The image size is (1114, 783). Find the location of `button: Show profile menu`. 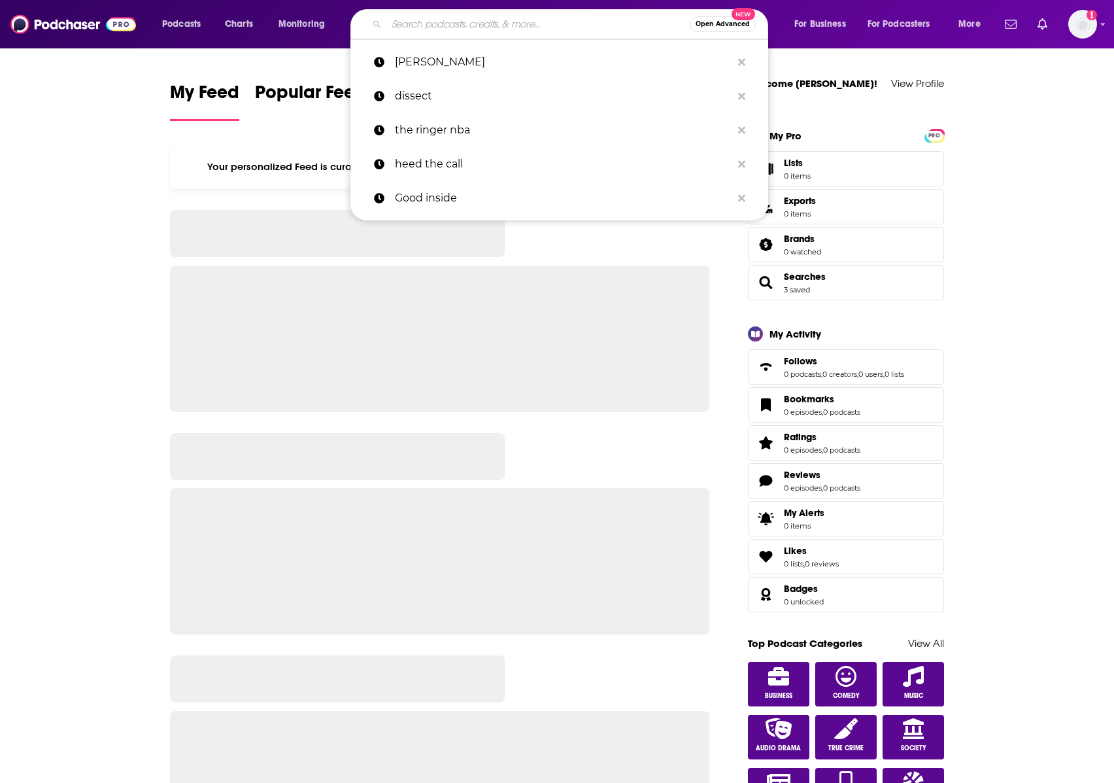

button: Show profile menu is located at coordinates (1083, 24).